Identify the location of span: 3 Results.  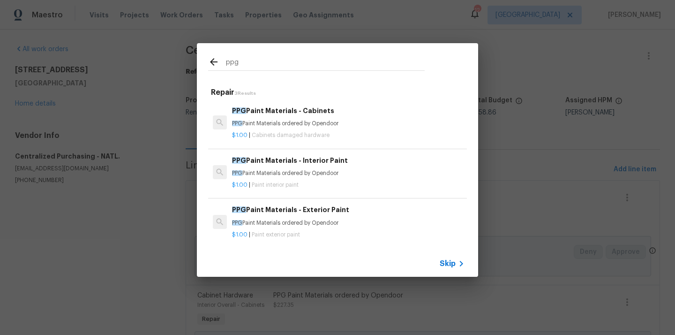
(245, 93).